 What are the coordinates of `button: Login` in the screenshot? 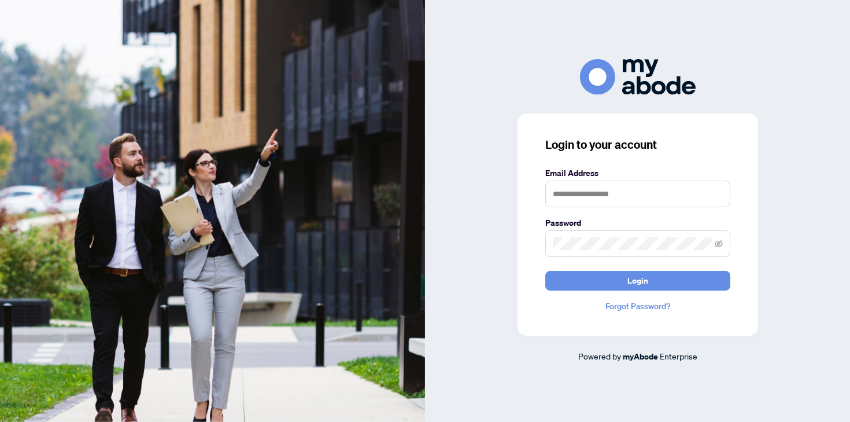 It's located at (638, 280).